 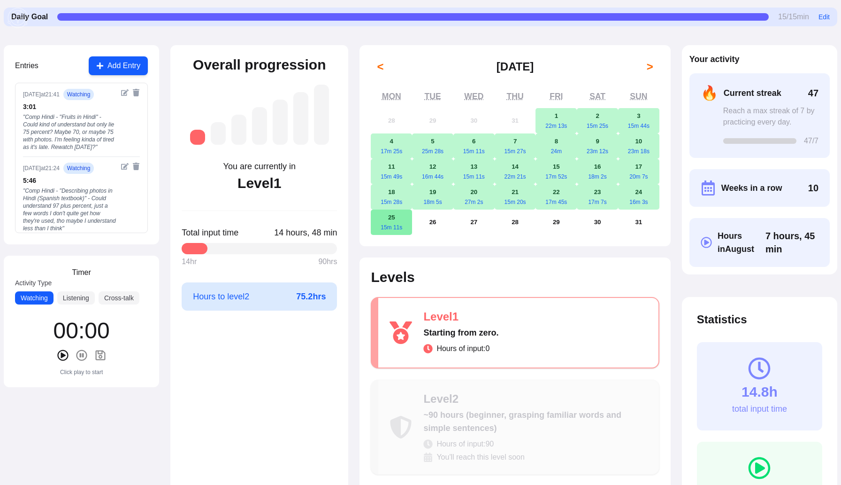 I want to click on div: 5 : 46, so click(x=70, y=180).